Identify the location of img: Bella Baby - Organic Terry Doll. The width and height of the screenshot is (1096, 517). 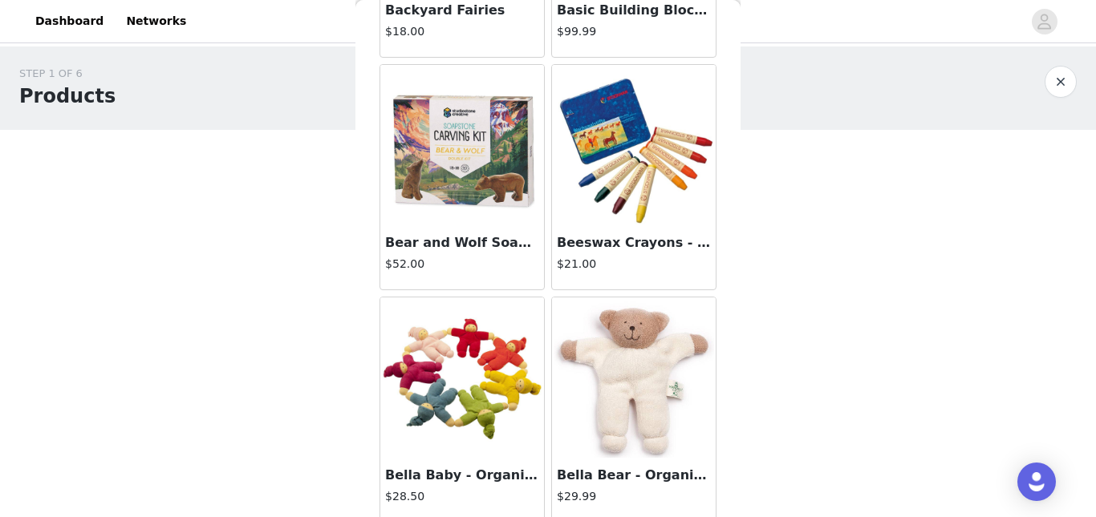
(462, 378).